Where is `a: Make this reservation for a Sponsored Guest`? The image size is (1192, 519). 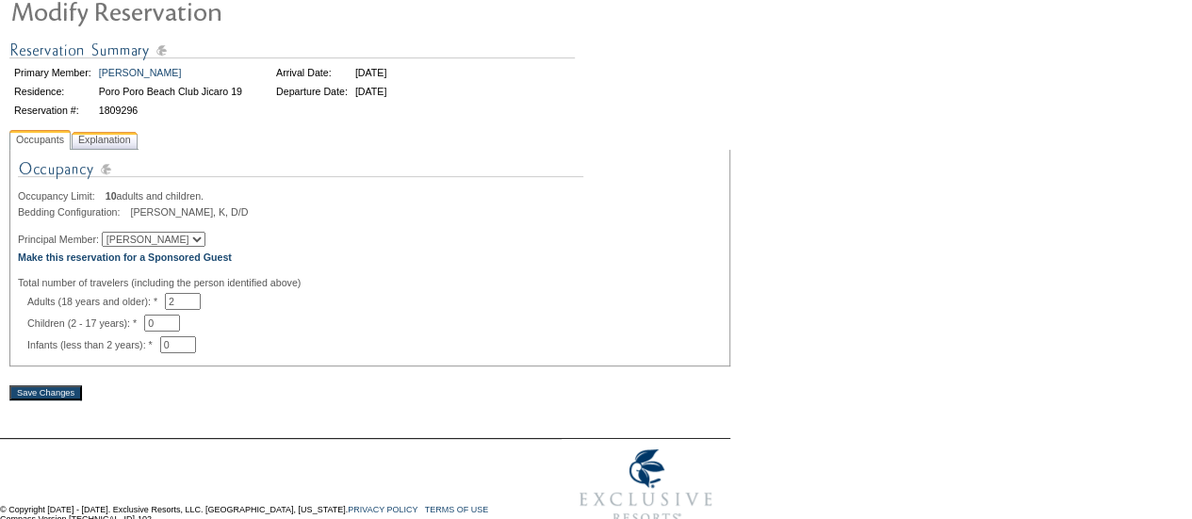 a: Make this reservation for a Sponsored Guest is located at coordinates (124, 257).